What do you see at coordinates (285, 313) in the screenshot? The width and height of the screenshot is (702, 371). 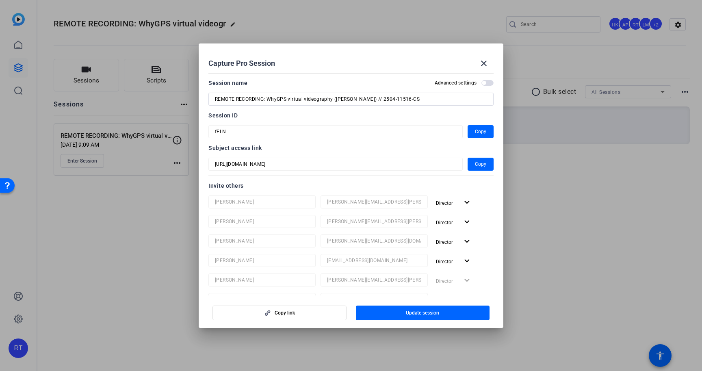 I see `span: Copy link` at bounding box center [285, 313].